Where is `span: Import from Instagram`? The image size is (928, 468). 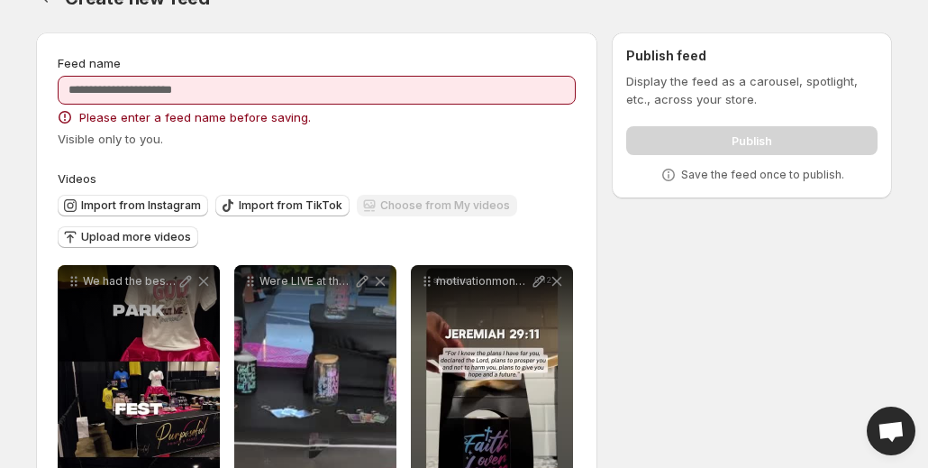
span: Import from Instagram is located at coordinates (141, 205).